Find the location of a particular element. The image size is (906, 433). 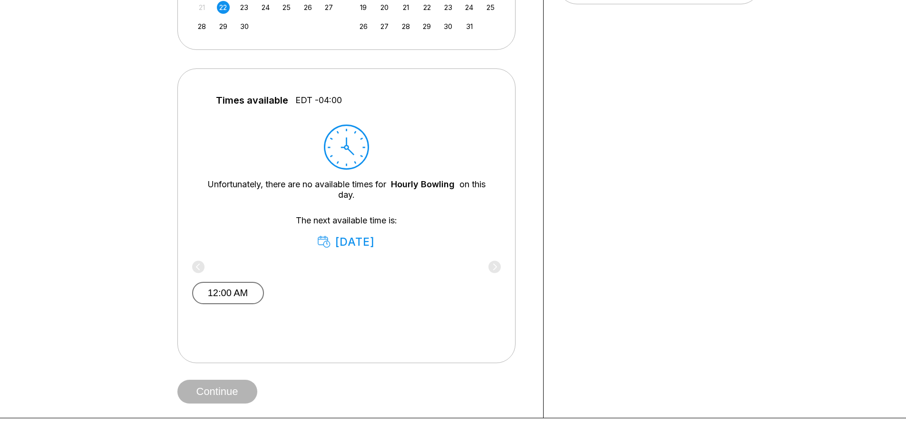

div: Unfortunately, there are no available times for on this day. is located at coordinates (346, 190).